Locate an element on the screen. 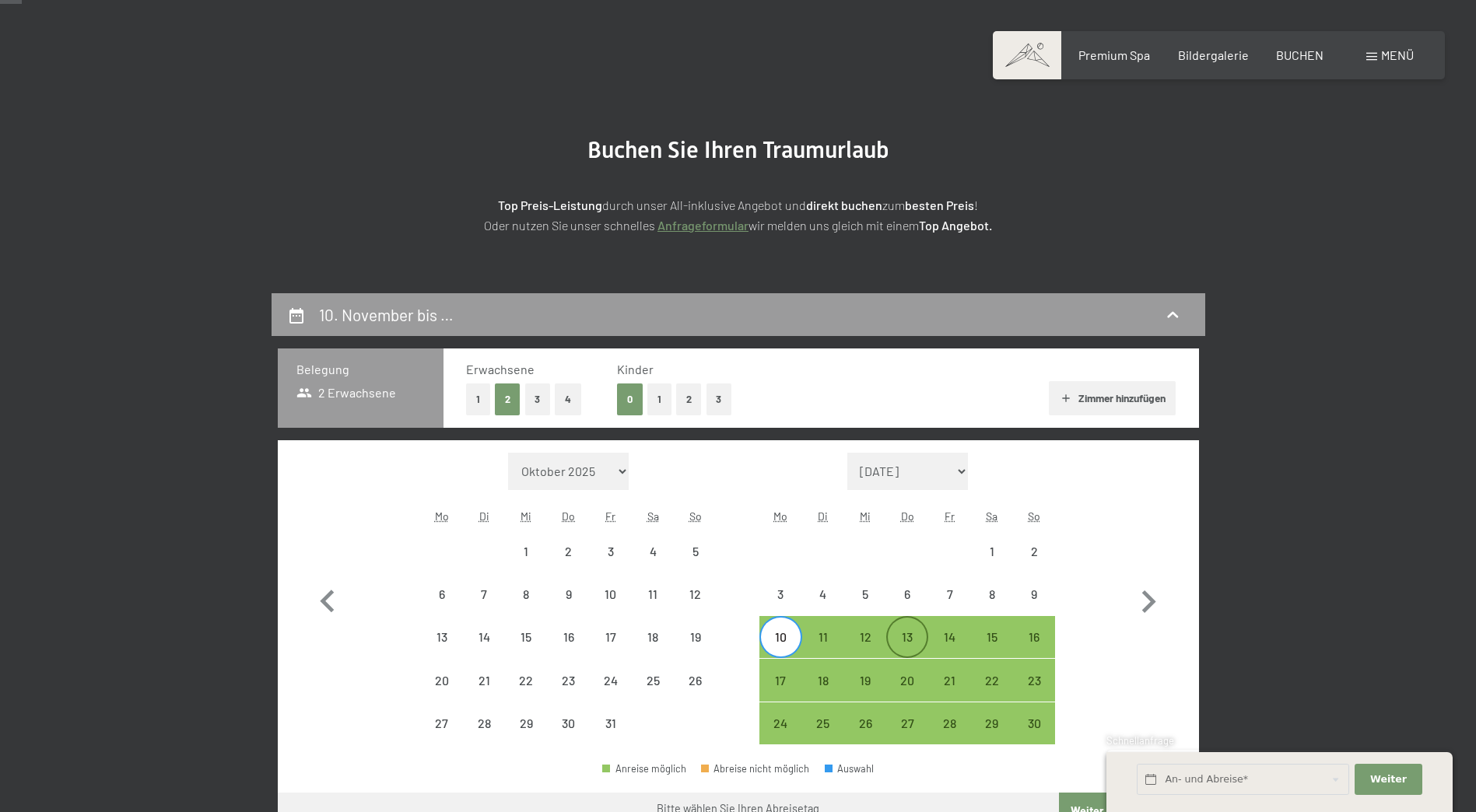 The width and height of the screenshot is (1476, 812). div: Sat Nov 01 2025 is located at coordinates (992, 551).